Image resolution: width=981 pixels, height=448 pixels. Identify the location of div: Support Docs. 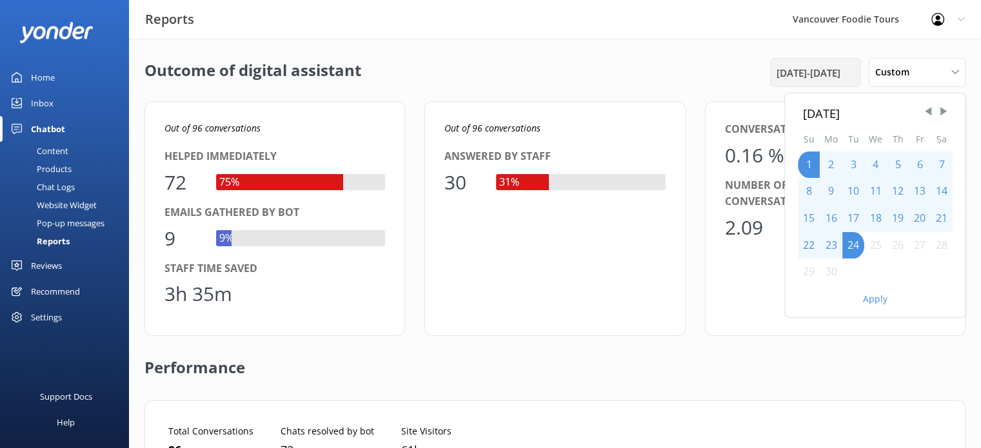
(66, 397).